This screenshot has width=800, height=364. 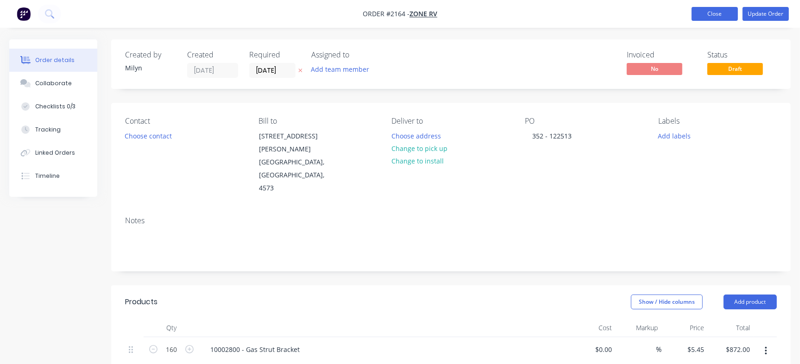 What do you see at coordinates (718, 121) in the screenshot?
I see `div: Labels` at bounding box center [718, 121].